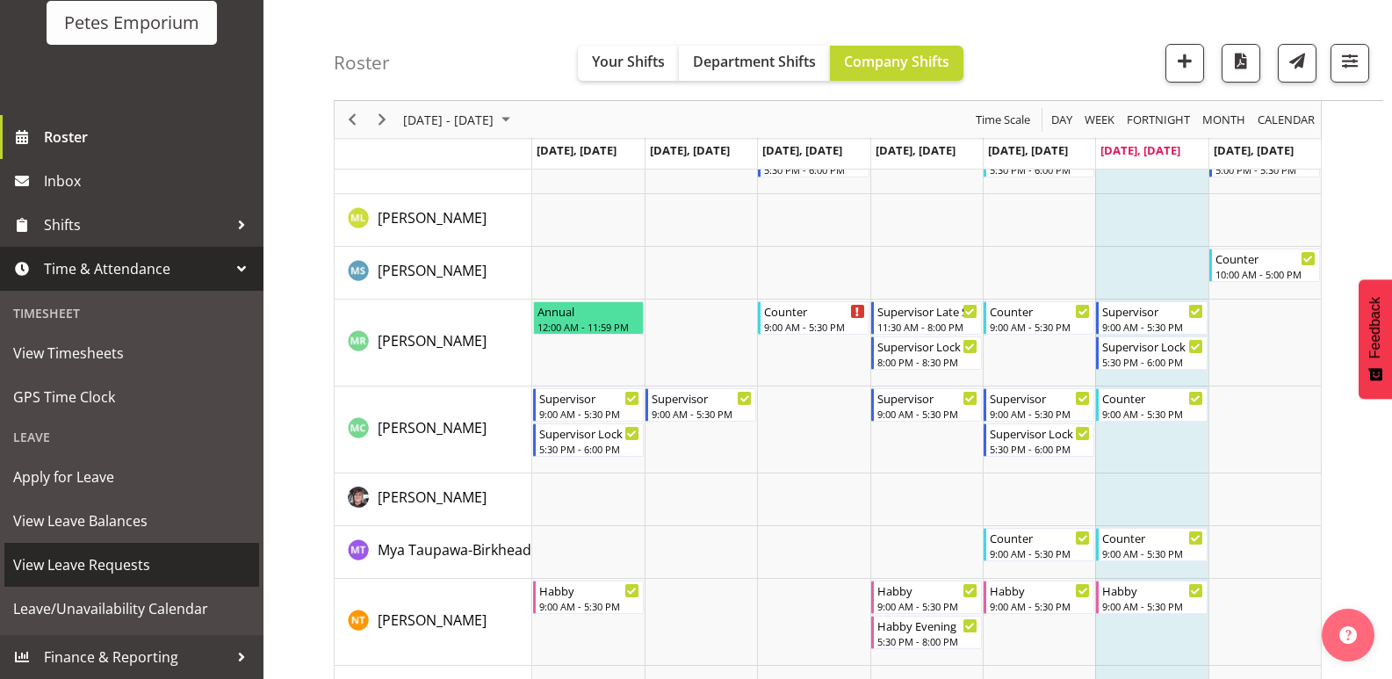 This screenshot has width=1392, height=679. Describe the element at coordinates (132, 353) in the screenshot. I see `span: View Timesheets` at that location.